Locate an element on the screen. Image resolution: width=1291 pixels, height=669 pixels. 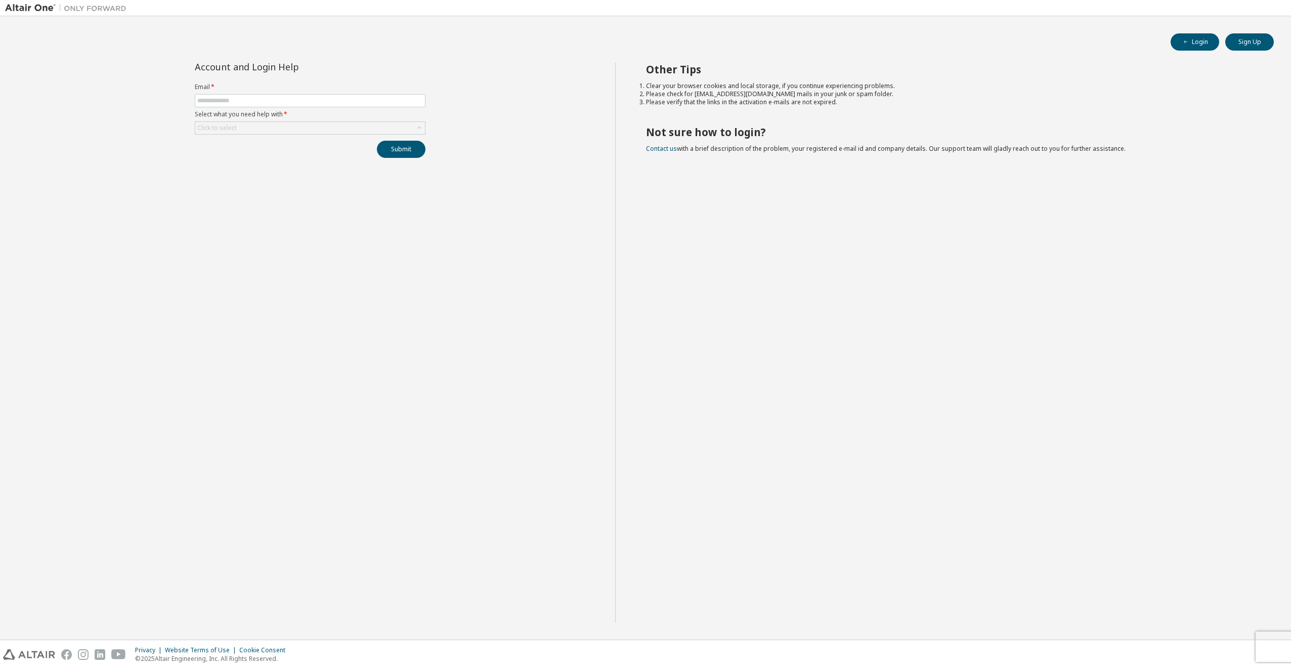
div: Privacy is located at coordinates (150, 650).